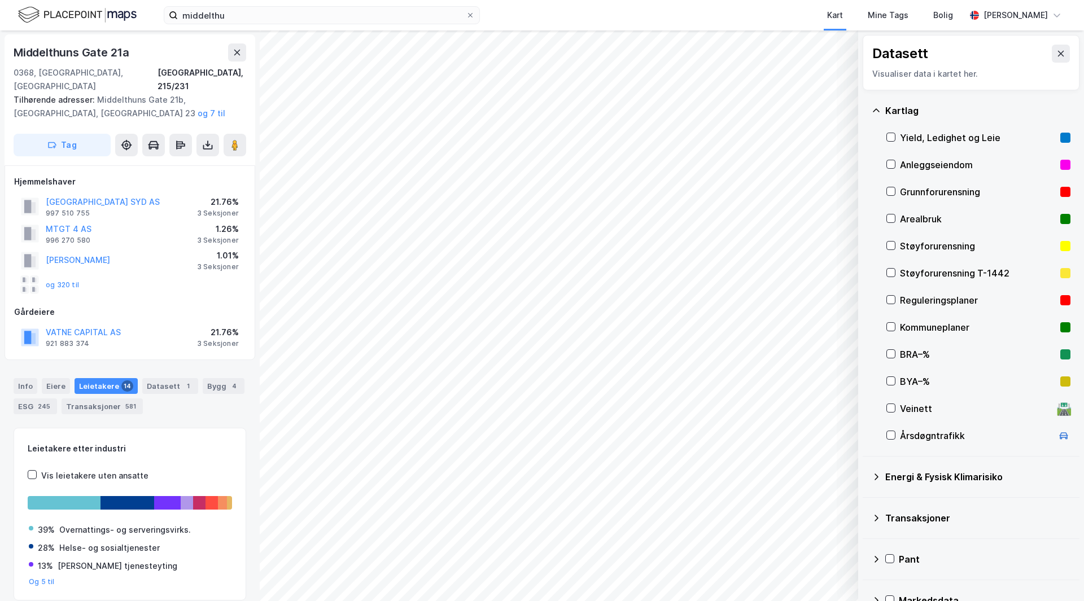  Describe the element at coordinates (218, 229) in the screenshot. I see `div: 1.26%` at that location.